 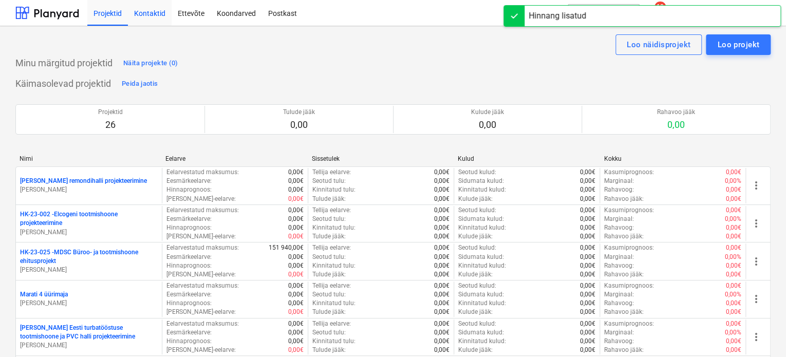 I want to click on span: more_vert, so click(x=756, y=261).